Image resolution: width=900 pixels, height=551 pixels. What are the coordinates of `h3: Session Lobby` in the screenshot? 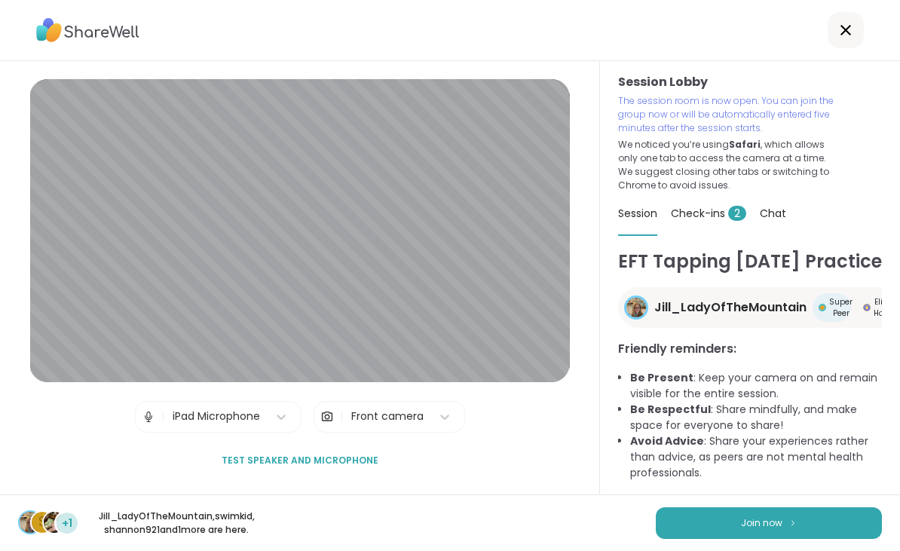 It's located at (750, 82).